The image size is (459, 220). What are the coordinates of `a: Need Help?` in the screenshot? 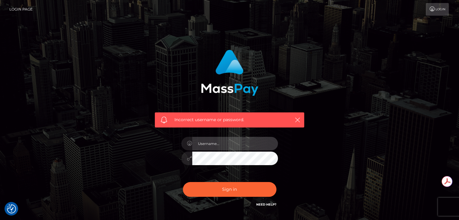 It's located at (266, 205).